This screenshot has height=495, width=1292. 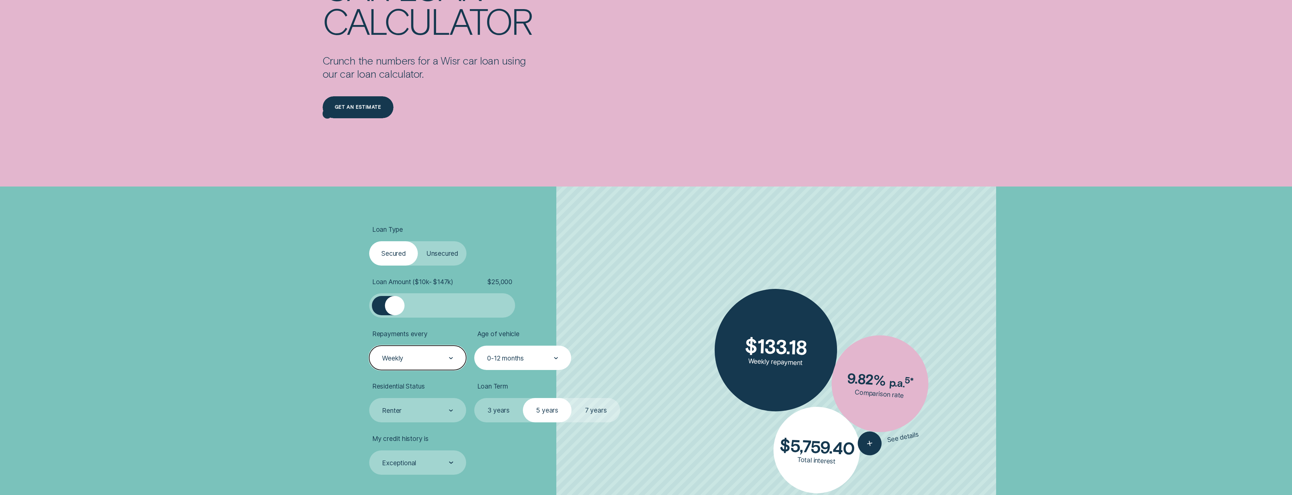 I want to click on span: My credit history is, so click(x=400, y=438).